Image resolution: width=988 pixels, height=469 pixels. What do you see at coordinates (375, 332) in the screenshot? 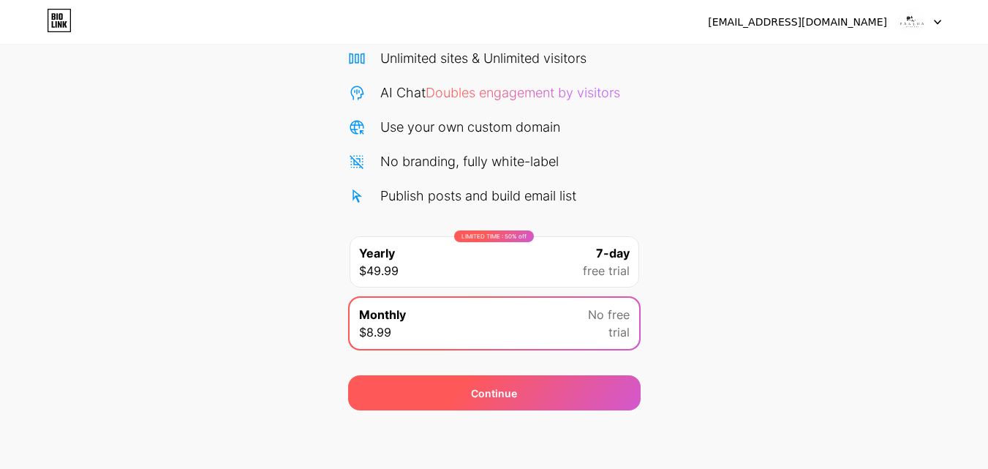
I see `span: $8.99` at bounding box center [375, 332].